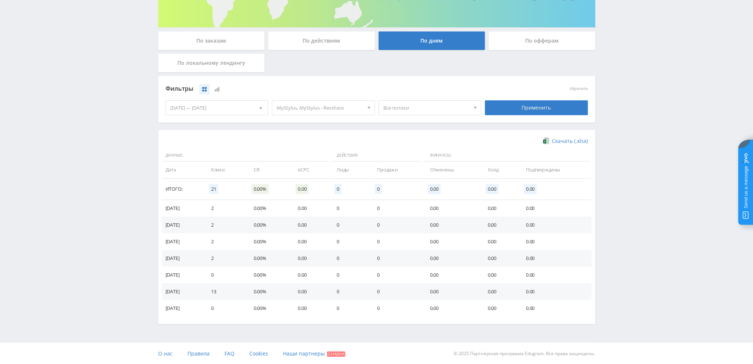 The image size is (753, 364). What do you see at coordinates (555, 170) in the screenshot?
I see `td: Подтверждены` at bounding box center [555, 170].